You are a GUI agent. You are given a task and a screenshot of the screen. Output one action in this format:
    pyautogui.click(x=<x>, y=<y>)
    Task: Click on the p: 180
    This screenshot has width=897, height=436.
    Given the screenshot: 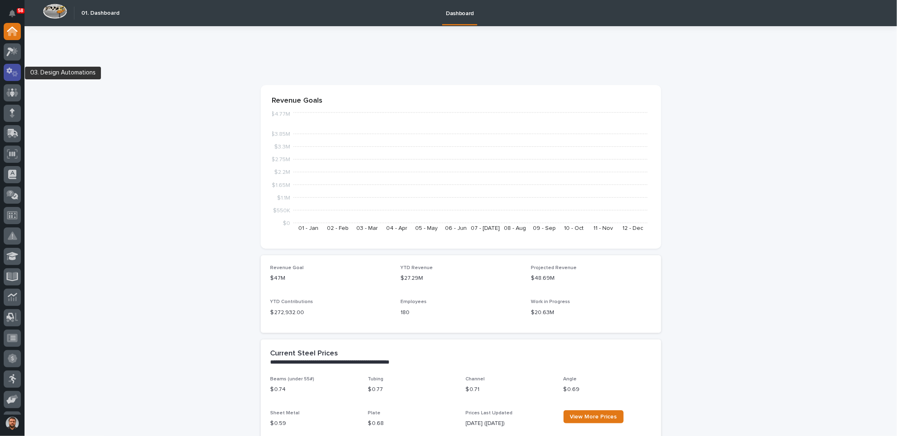 What is the action you would take?
    pyautogui.click(x=461, y=312)
    